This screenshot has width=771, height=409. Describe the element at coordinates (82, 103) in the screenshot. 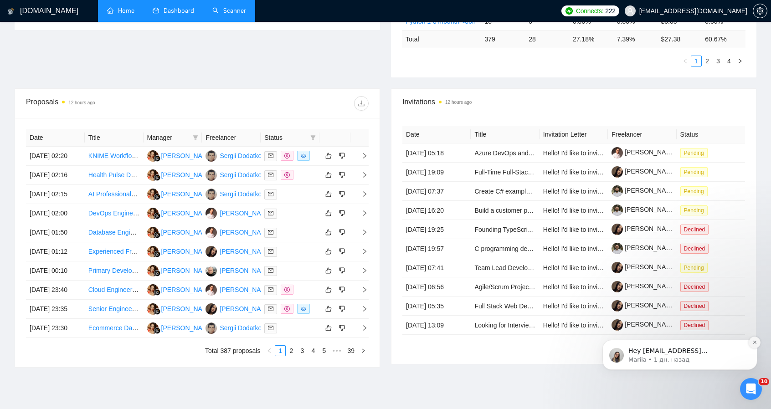

I see `time: 12 hours ago` at that location.